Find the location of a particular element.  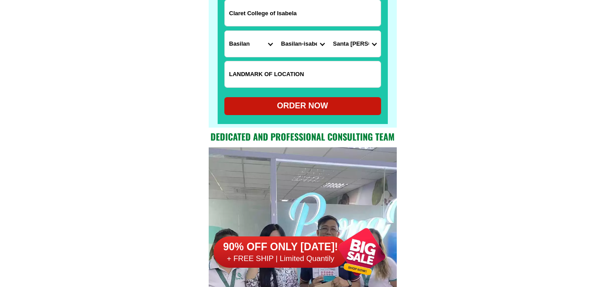

select: Select commune is located at coordinates (355, 44).